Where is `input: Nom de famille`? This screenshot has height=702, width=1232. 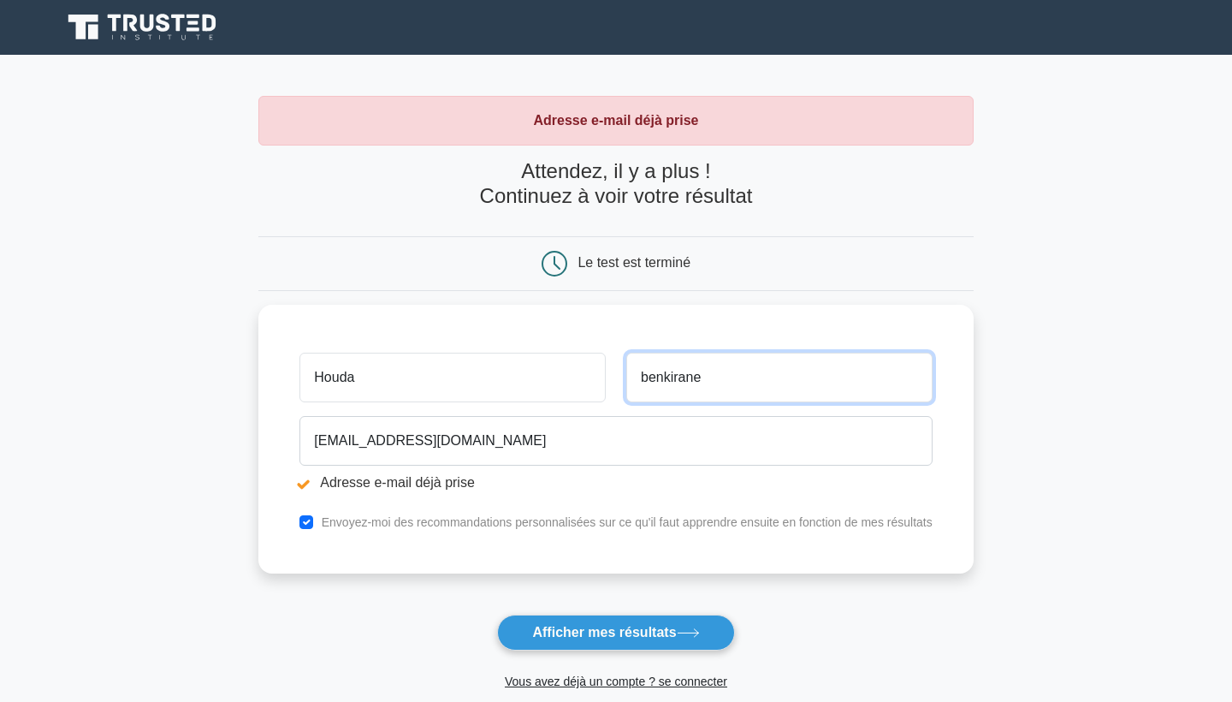 input: Nom de famille is located at coordinates (780, 377).